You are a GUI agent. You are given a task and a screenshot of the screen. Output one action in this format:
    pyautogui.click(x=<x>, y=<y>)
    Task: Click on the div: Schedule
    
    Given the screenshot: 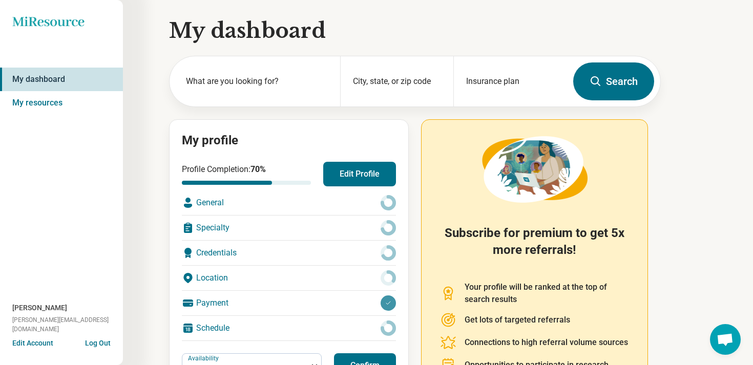 What is the action you would take?
    pyautogui.click(x=289, y=328)
    